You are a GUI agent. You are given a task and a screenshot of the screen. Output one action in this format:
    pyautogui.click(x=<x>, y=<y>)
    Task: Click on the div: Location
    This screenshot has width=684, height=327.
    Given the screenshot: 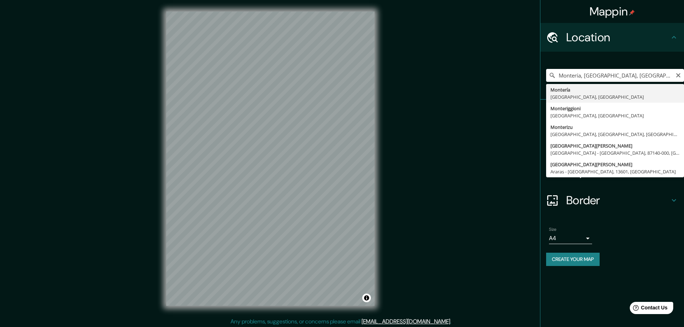 What is the action you would take?
    pyautogui.click(x=612, y=37)
    